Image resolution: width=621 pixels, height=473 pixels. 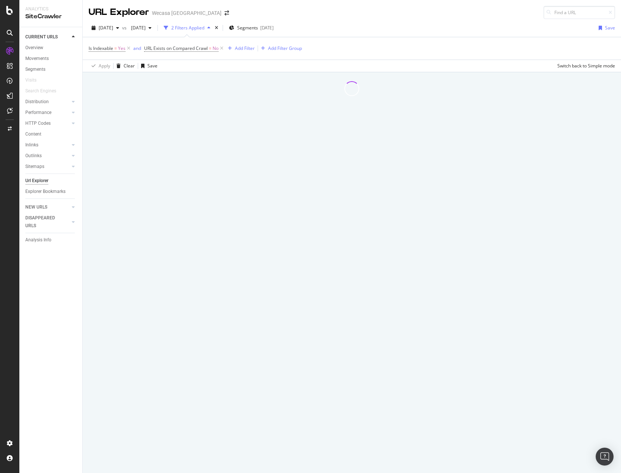 I want to click on span: vs, so click(x=125, y=28).